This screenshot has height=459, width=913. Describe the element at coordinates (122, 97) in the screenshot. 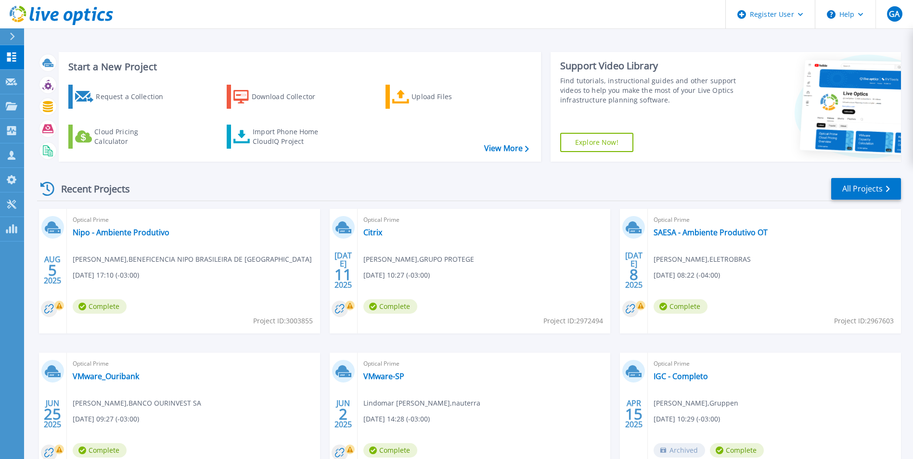

I see `a: Request a Collection` at that location.